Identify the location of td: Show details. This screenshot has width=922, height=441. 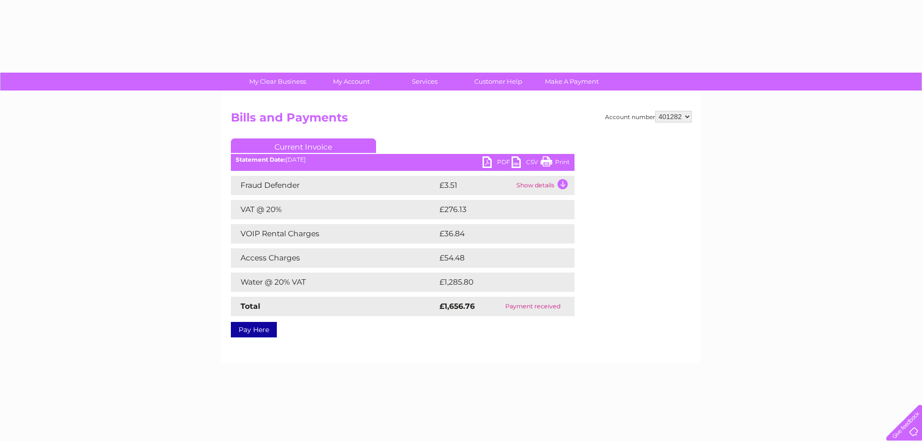
(544, 185).